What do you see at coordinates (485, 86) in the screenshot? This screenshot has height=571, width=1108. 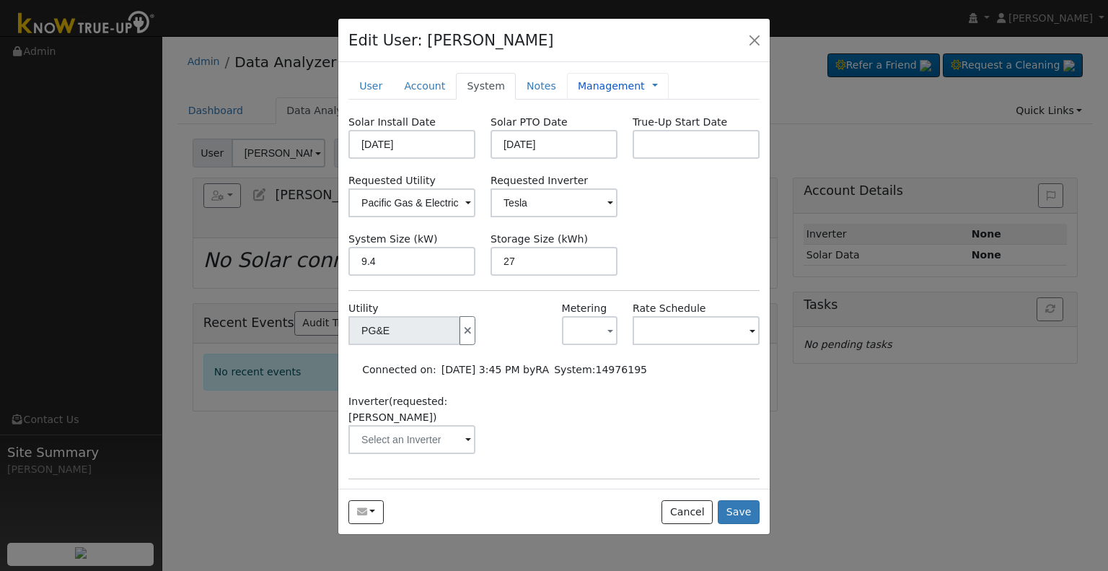 I see `a: System` at bounding box center [485, 86].